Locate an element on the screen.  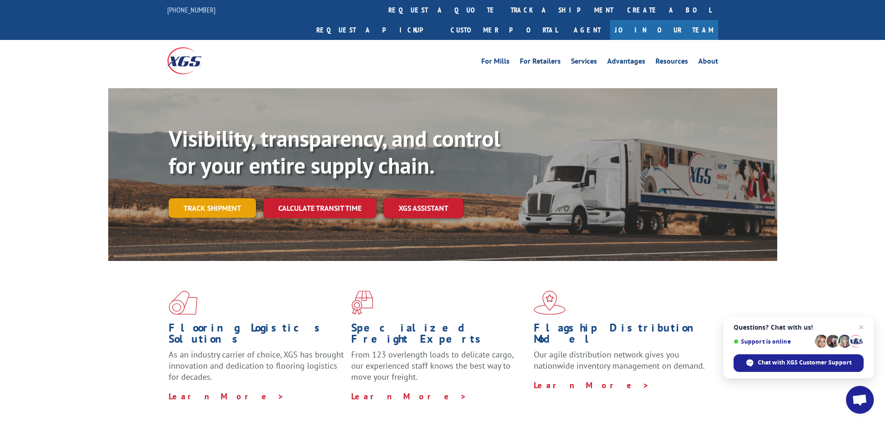
h1: Specialized Freight Experts is located at coordinates (439, 336).